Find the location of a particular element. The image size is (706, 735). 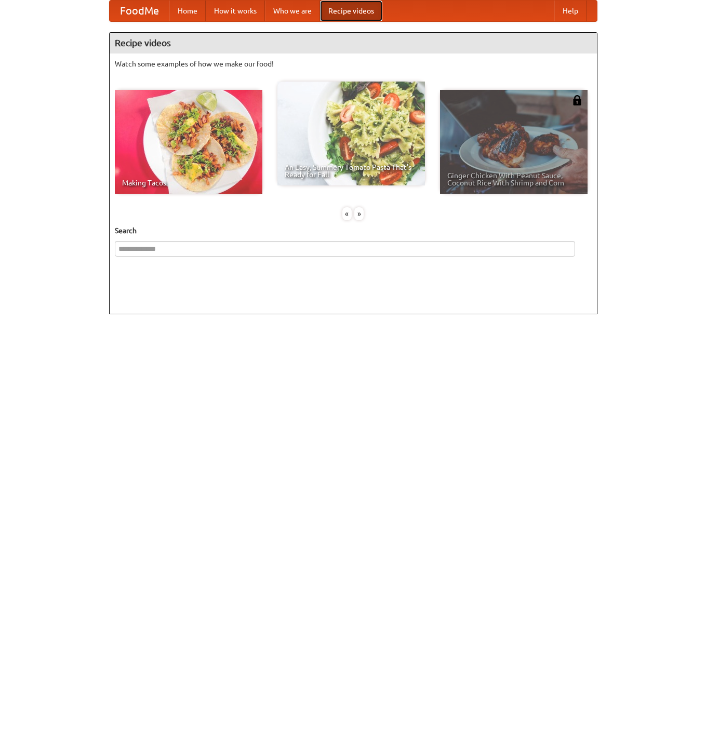

a: An Easy, Summery Tomato Pasta That's Ready for Fall is located at coordinates (351, 134).